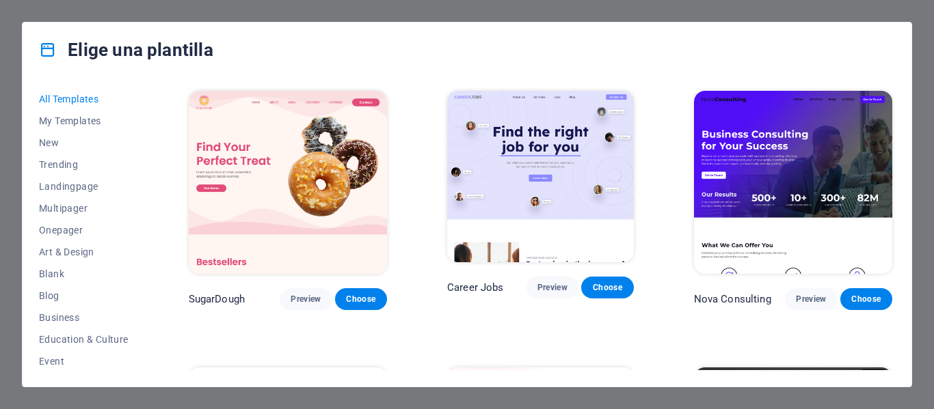 The height and width of the screenshot is (409, 934). What do you see at coordinates (83, 143) in the screenshot?
I see `span: New` at bounding box center [83, 143].